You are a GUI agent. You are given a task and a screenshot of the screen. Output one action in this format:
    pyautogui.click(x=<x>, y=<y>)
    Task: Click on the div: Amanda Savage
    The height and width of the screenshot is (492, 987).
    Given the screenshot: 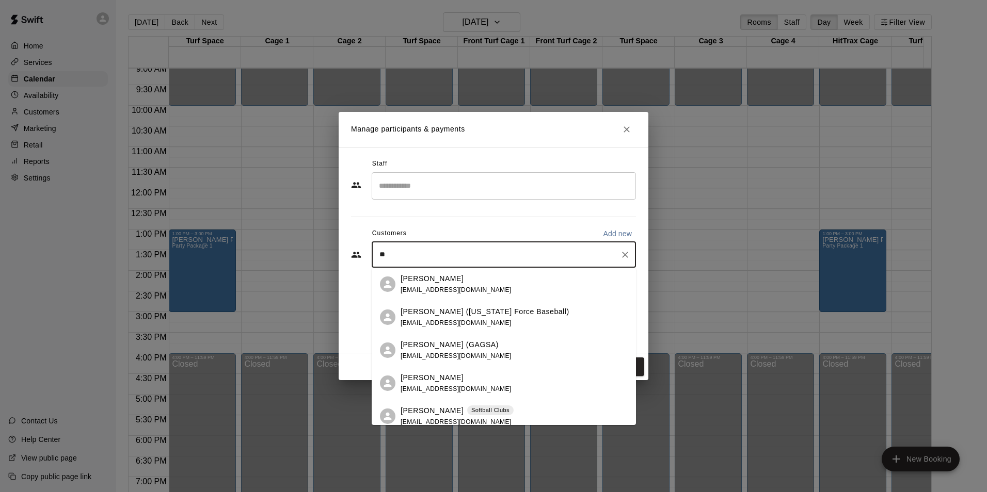 What is the action you would take?
    pyautogui.click(x=388, y=383)
    